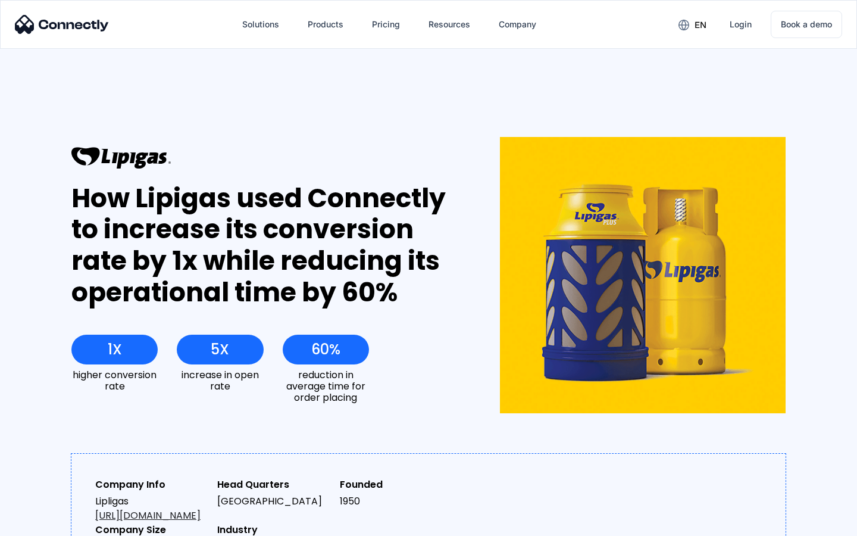 This screenshot has width=857, height=536. Describe the element at coordinates (115, 349) in the screenshot. I see `div: 1X` at that location.